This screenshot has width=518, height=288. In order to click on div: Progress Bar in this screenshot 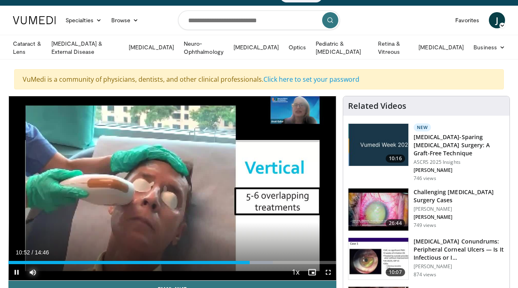, I will do `click(173, 263)`.